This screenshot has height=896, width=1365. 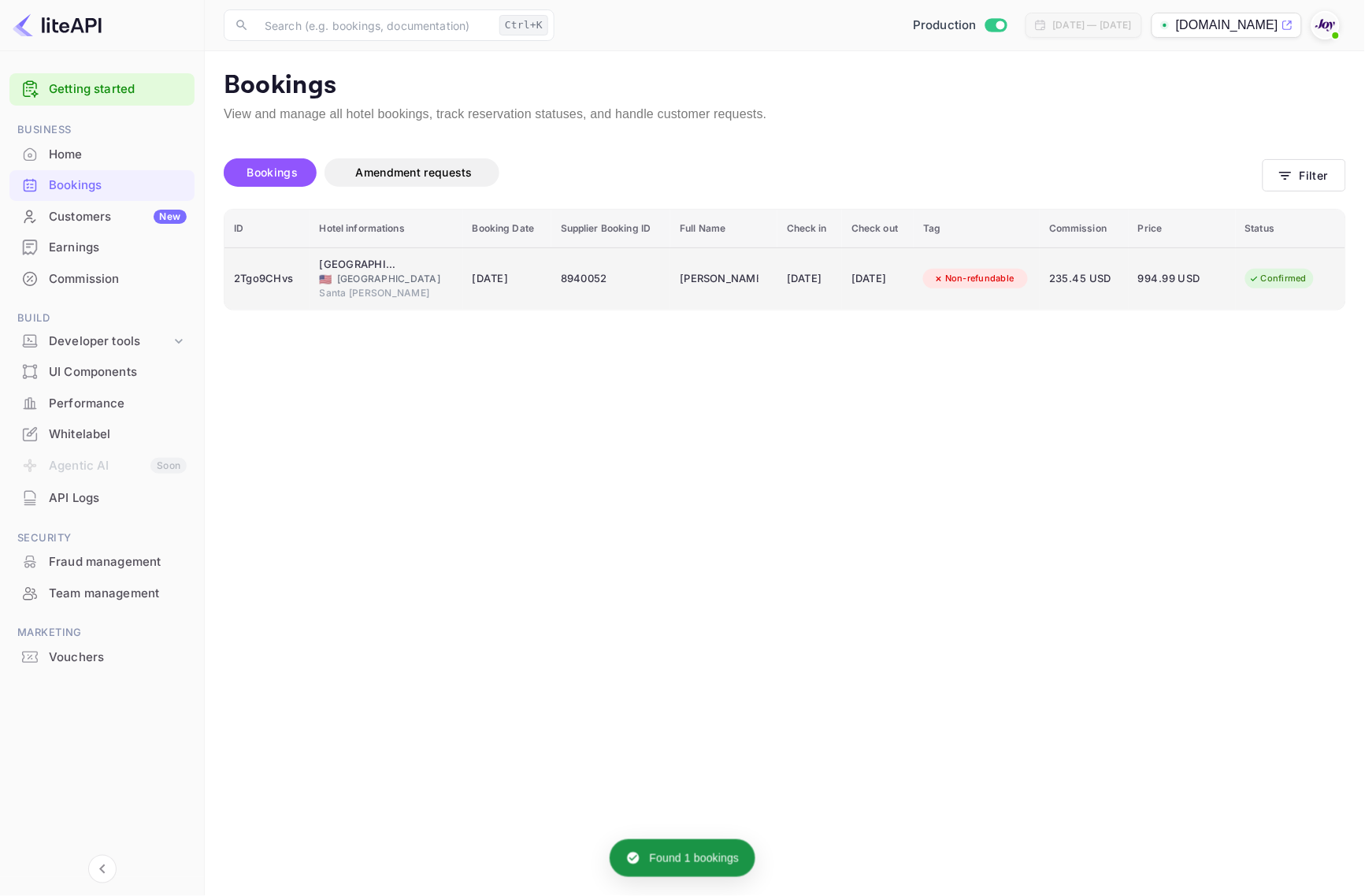 What do you see at coordinates (945, 25) in the screenshot?
I see `span: Production` at bounding box center [945, 25].